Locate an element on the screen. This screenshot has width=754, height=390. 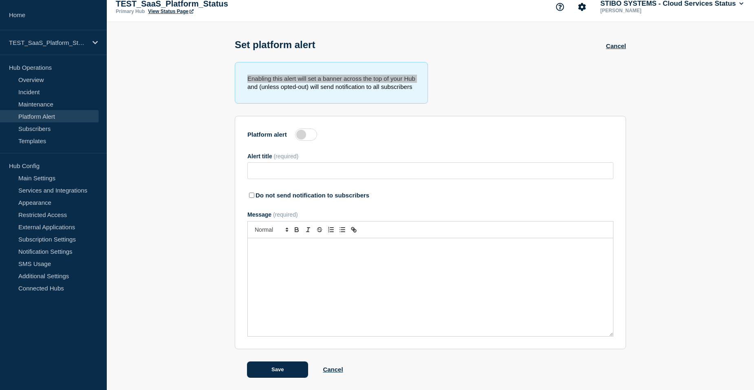
div: Alert title is located at coordinates (430, 156).